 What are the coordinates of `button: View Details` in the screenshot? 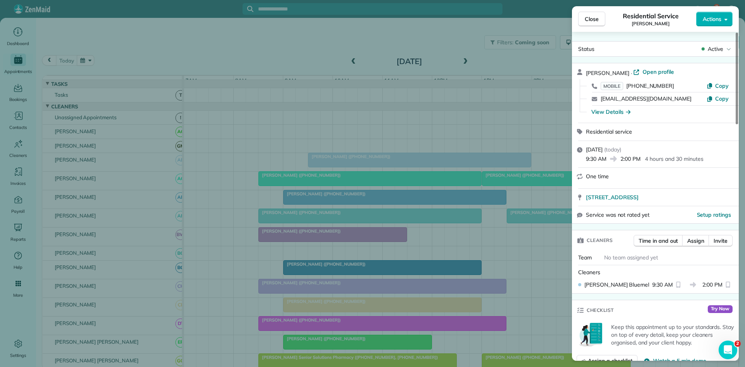 It's located at (610, 112).